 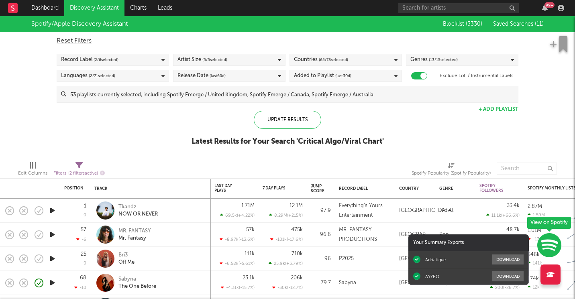 I want to click on div: P2025, so click(x=346, y=259).